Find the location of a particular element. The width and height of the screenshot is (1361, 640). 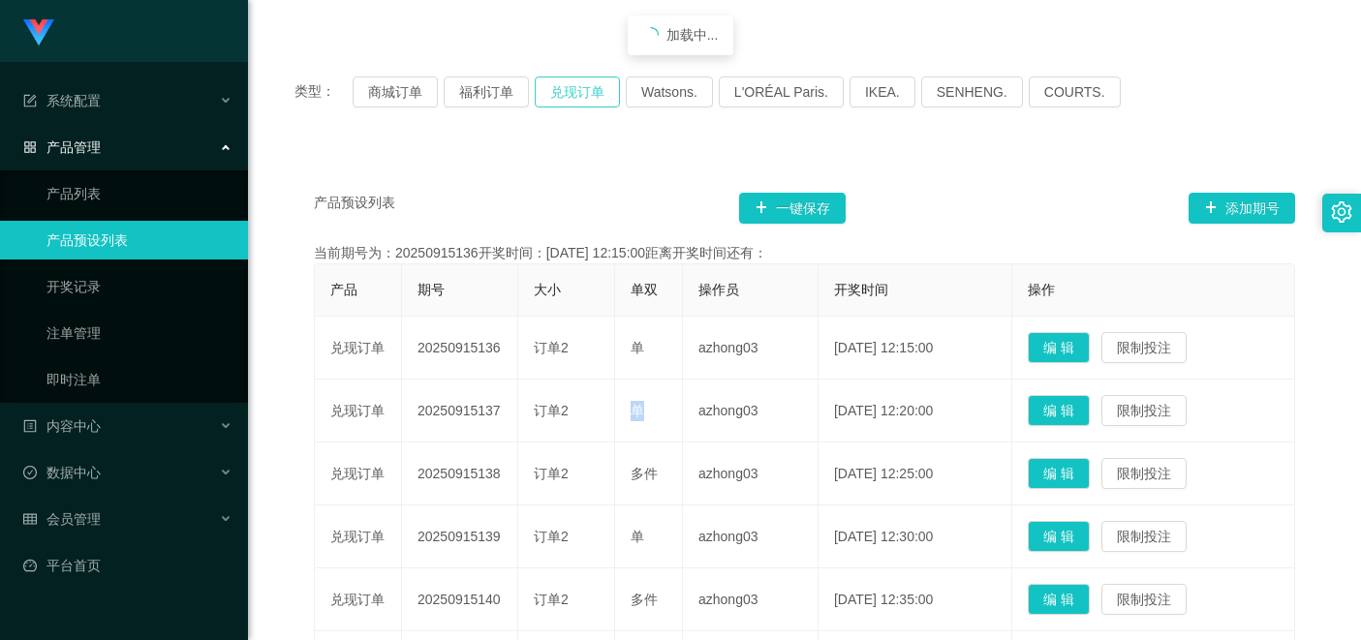

a: 图标: dashboard平台首页 is located at coordinates (128, 566).